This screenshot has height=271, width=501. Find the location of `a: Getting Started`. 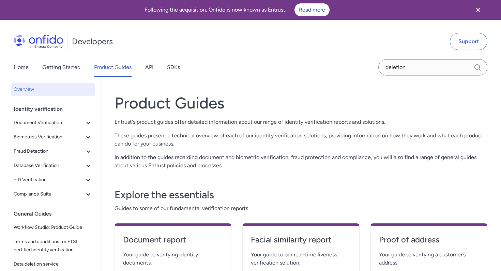

a: Getting Started is located at coordinates (61, 67).